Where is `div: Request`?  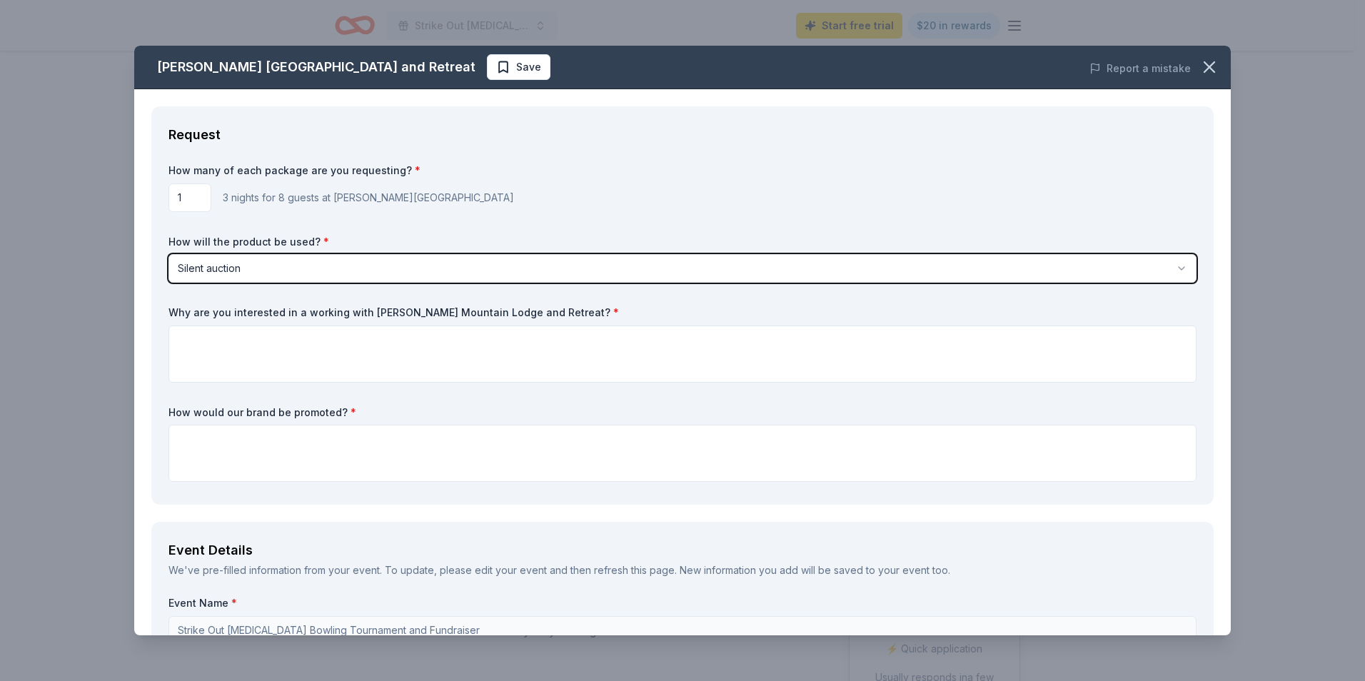
div: Request is located at coordinates (683, 135).